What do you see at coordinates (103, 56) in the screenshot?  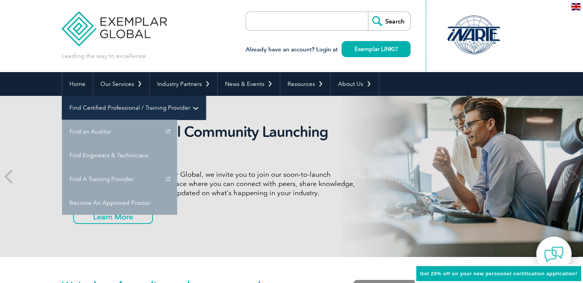 I see `p: Leading the way to excellence` at bounding box center [103, 56].